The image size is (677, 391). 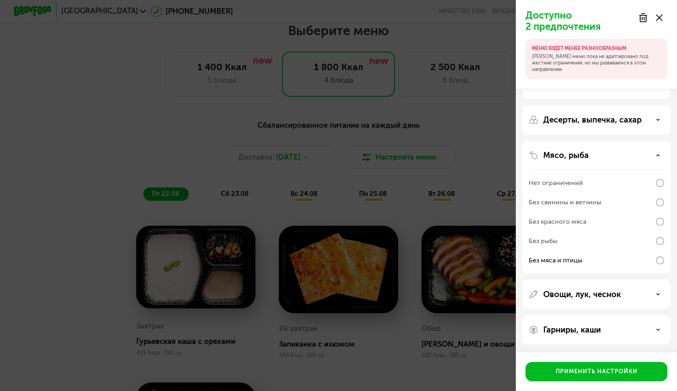 What do you see at coordinates (593, 120) in the screenshot?
I see `p: Десерты, выпечка, сахар` at bounding box center [593, 120].